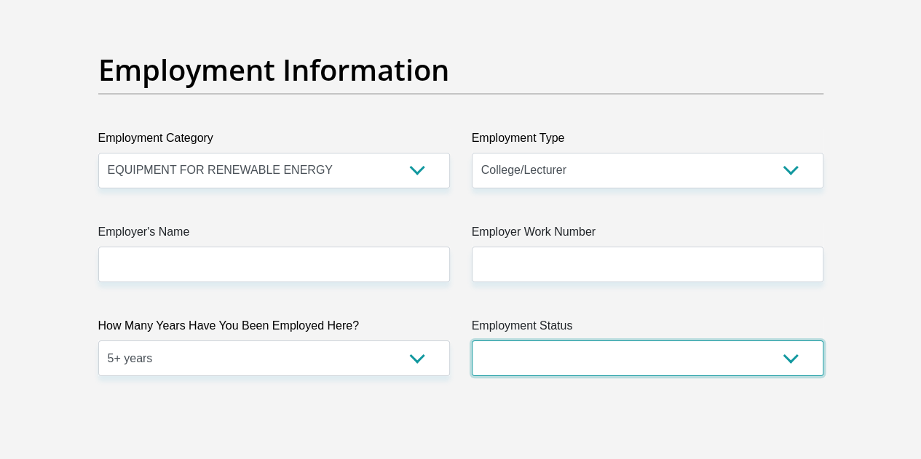  I want to click on label: Employment Category, so click(274, 141).